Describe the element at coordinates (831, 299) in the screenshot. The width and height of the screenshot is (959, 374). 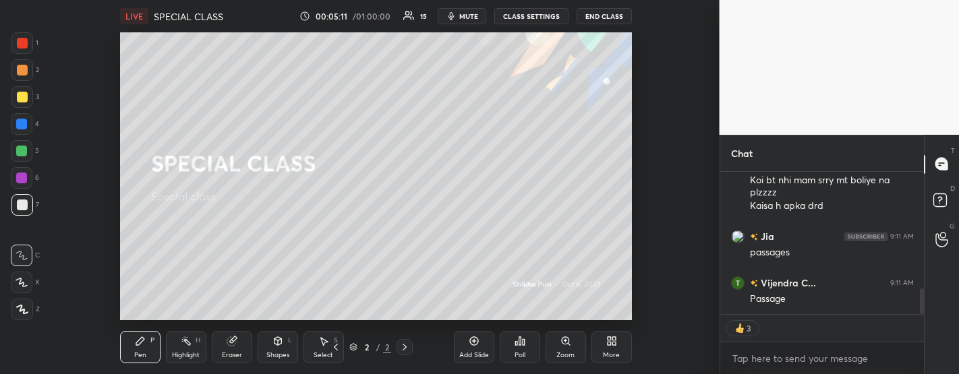
I see `div: Passage` at that location.